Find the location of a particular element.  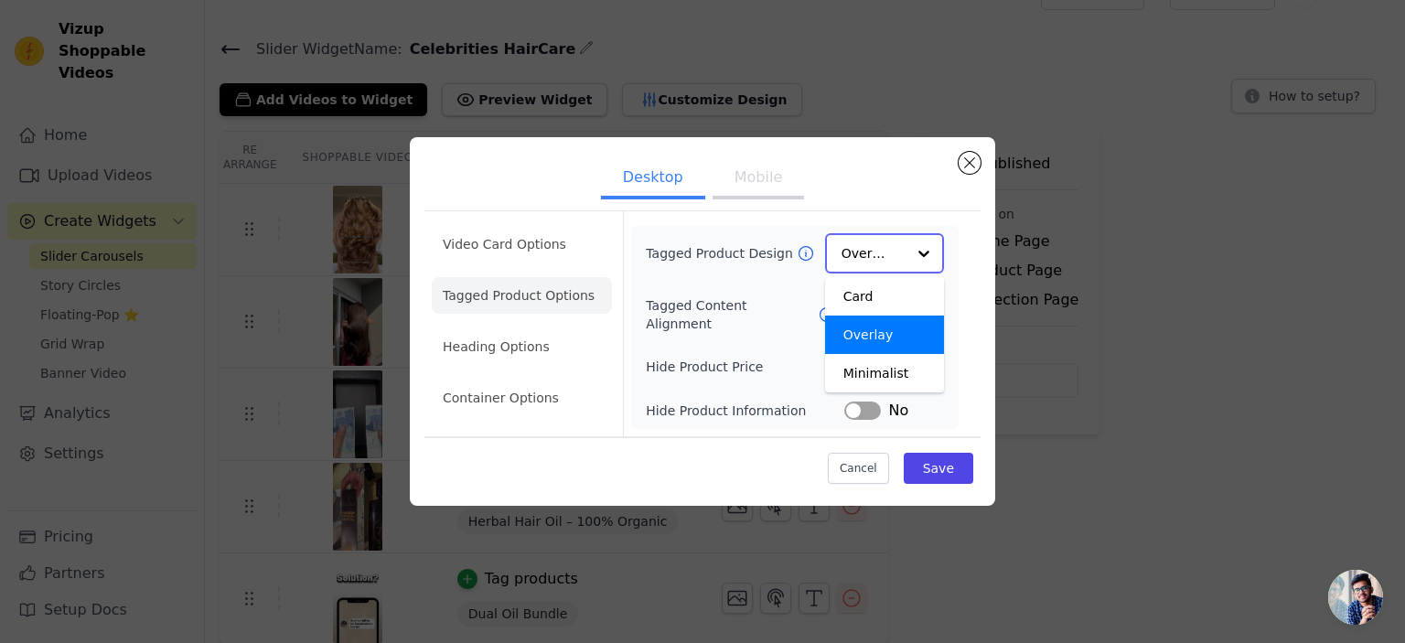

label: Hide Product Information is located at coordinates (745, 411).